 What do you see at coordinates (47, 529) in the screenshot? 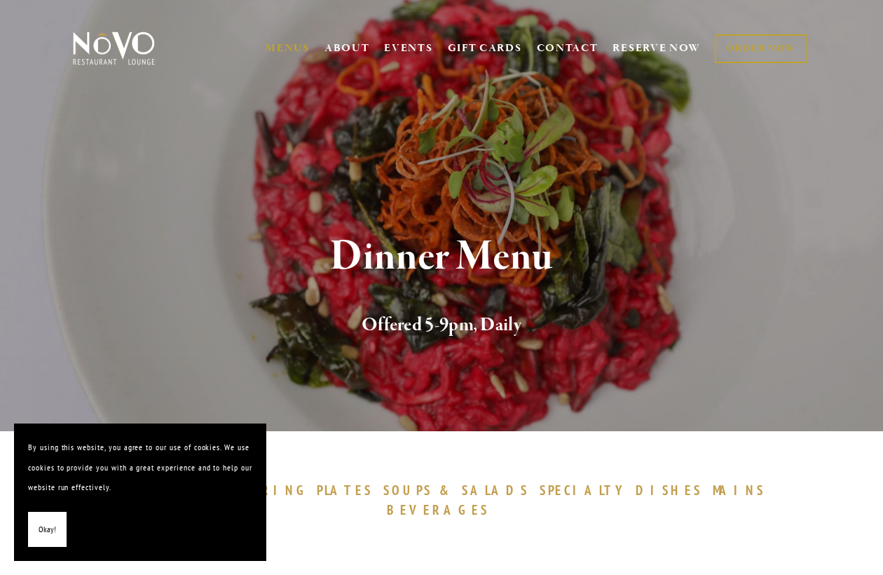
I see `span: Okay!` at bounding box center [47, 529].